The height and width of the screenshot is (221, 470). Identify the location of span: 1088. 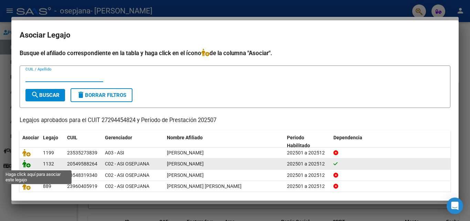
(49, 175).